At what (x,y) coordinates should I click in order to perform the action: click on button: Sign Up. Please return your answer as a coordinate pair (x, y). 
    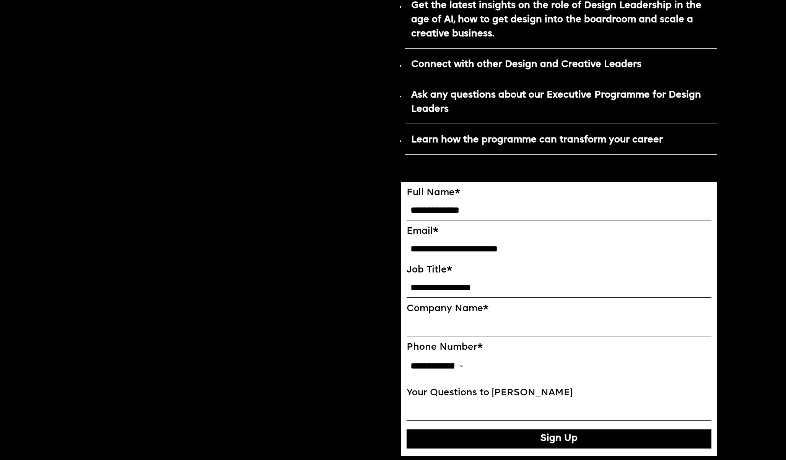
    Looking at the image, I should click on (559, 439).